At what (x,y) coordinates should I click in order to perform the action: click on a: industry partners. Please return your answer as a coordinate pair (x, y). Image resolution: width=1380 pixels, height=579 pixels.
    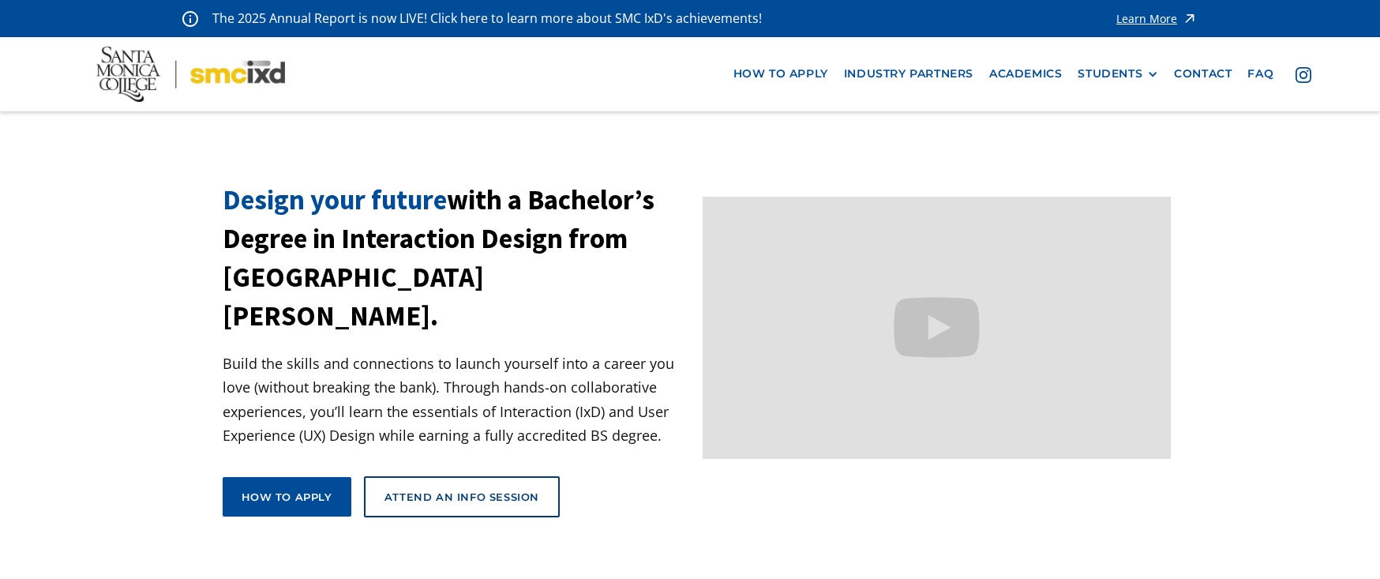
    Looking at the image, I should click on (909, 73).